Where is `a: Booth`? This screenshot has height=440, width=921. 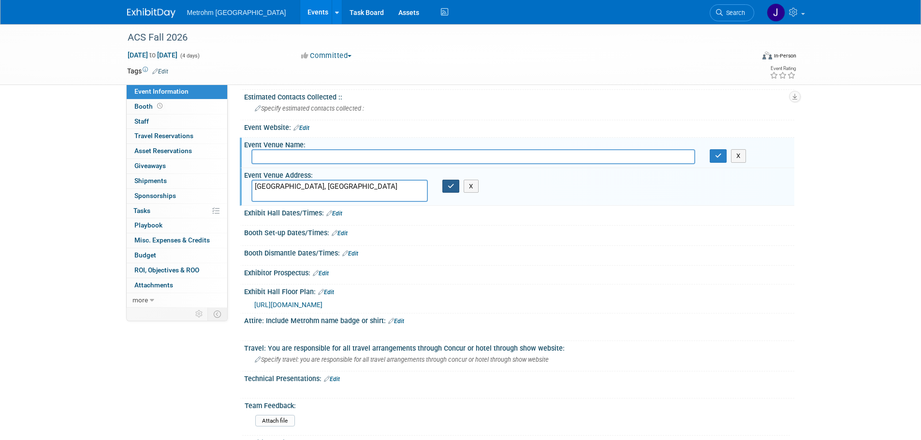 a: Booth is located at coordinates (177, 107).